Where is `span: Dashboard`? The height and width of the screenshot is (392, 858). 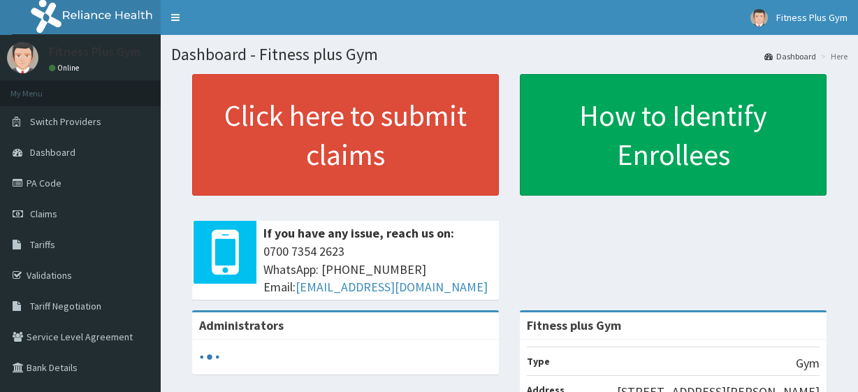
span: Dashboard is located at coordinates (52, 152).